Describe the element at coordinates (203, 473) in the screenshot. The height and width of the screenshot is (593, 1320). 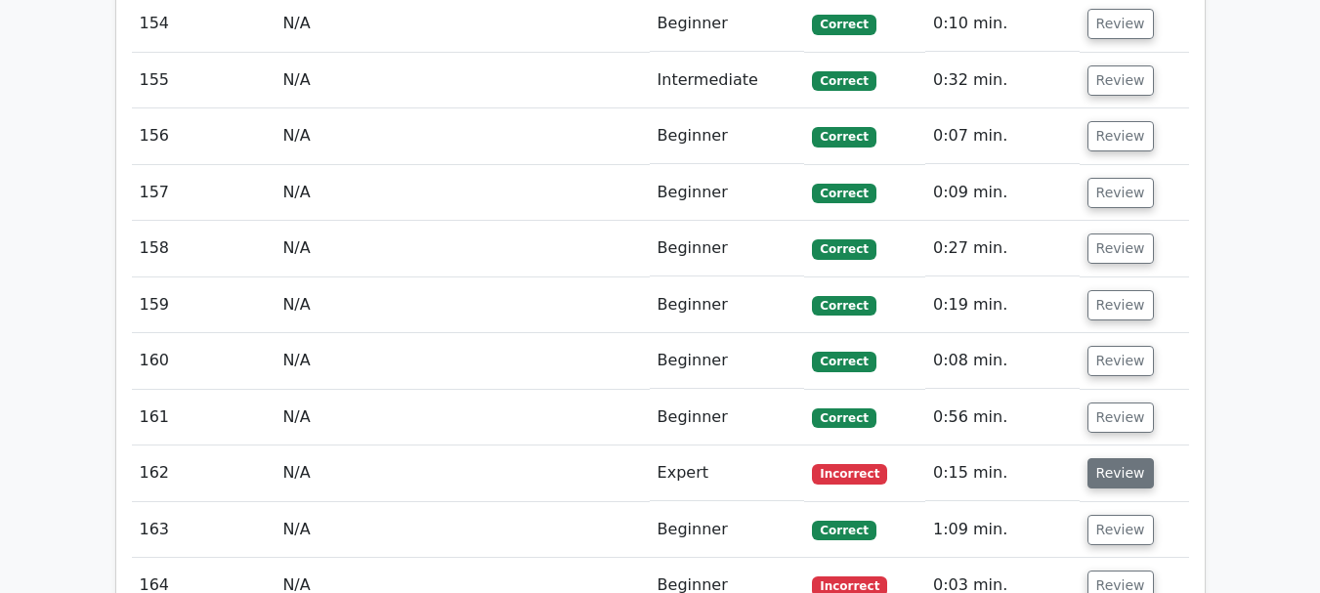
I see `td: 162` at that location.